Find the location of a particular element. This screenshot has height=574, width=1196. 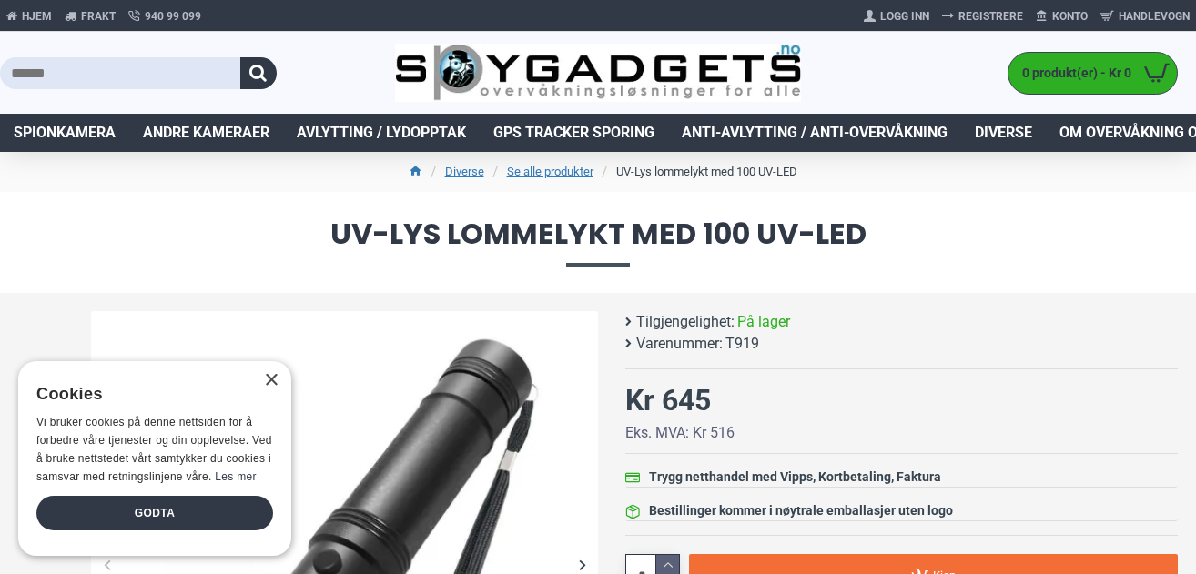

span: 940 99 099 is located at coordinates (173, 16).